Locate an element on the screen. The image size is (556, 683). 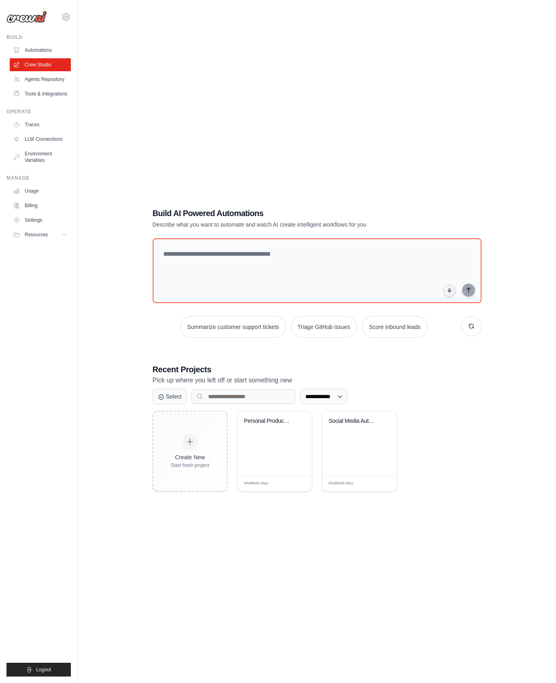
button: Resources is located at coordinates (40, 235).